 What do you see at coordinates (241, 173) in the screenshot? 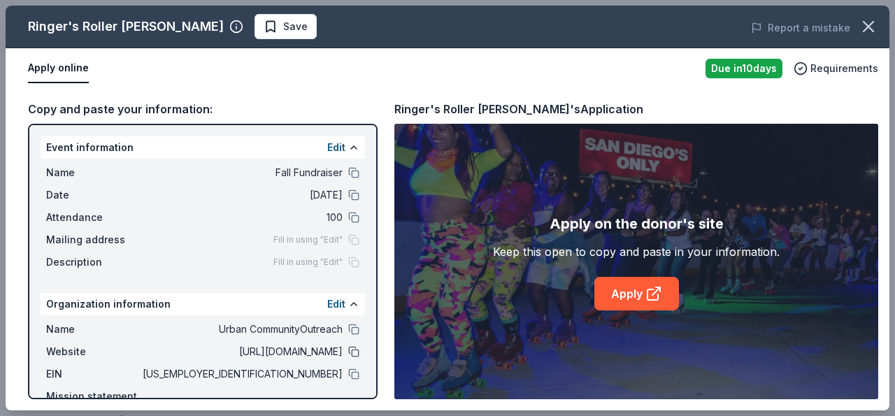
I see `span: Fall Fundraiser` at bounding box center [241, 173].